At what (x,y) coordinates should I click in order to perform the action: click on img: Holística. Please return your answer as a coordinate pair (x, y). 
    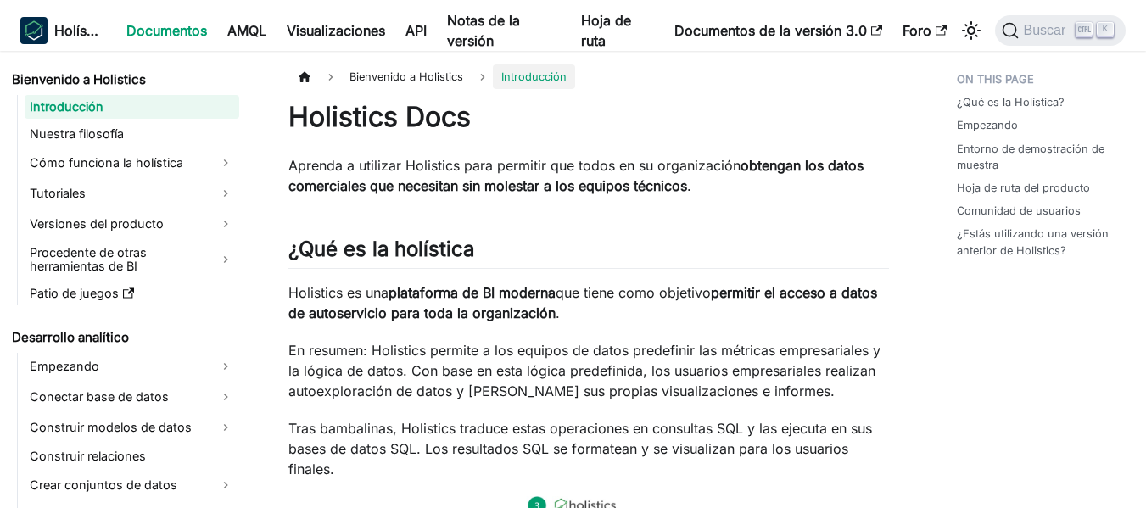
    Looking at the image, I should click on (34, 31).